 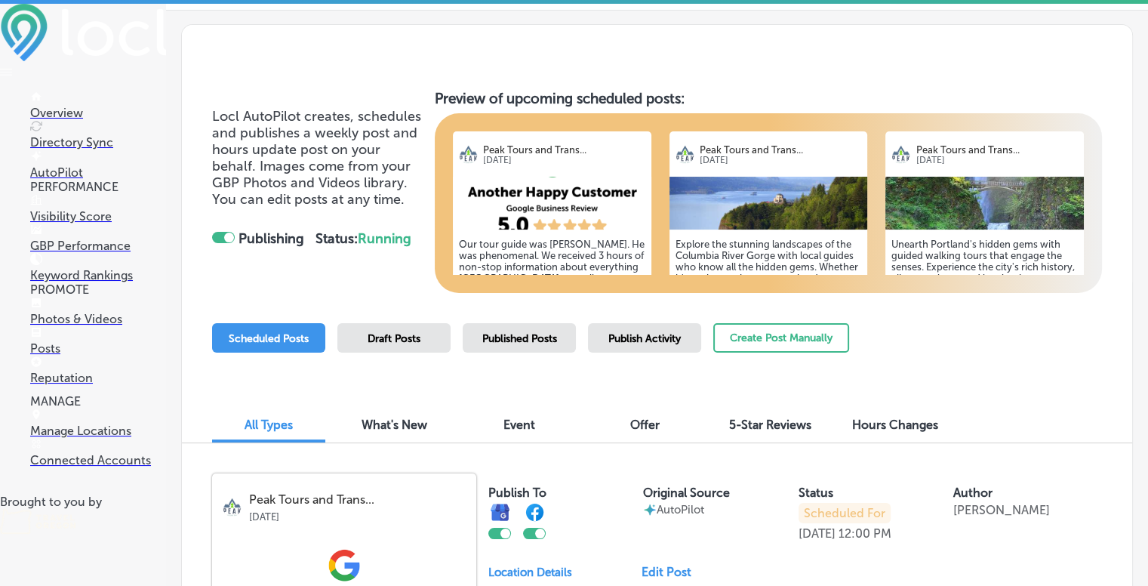 I want to click on p: PROMOTE, so click(x=98, y=289).